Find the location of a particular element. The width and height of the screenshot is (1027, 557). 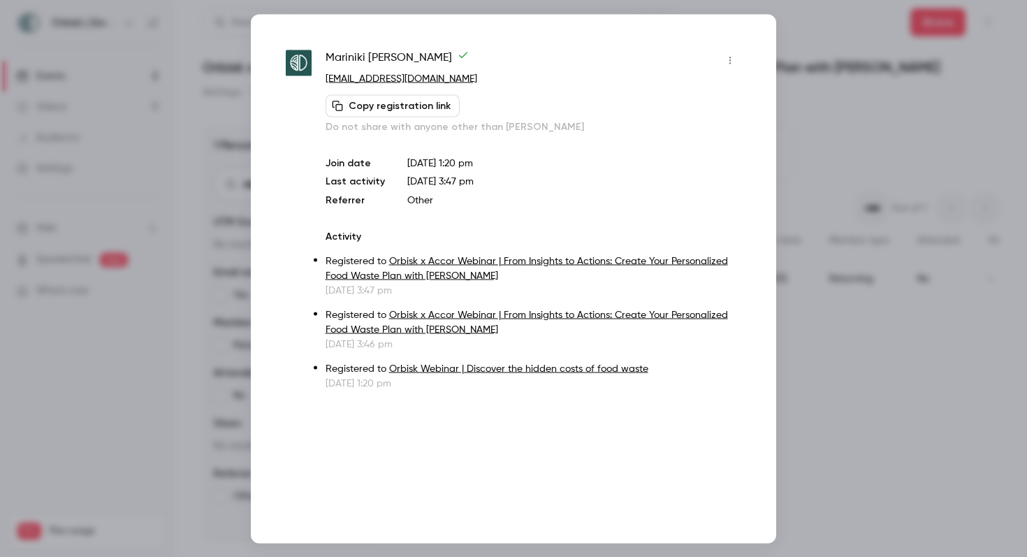

button: Copy registration link is located at coordinates (393, 105).